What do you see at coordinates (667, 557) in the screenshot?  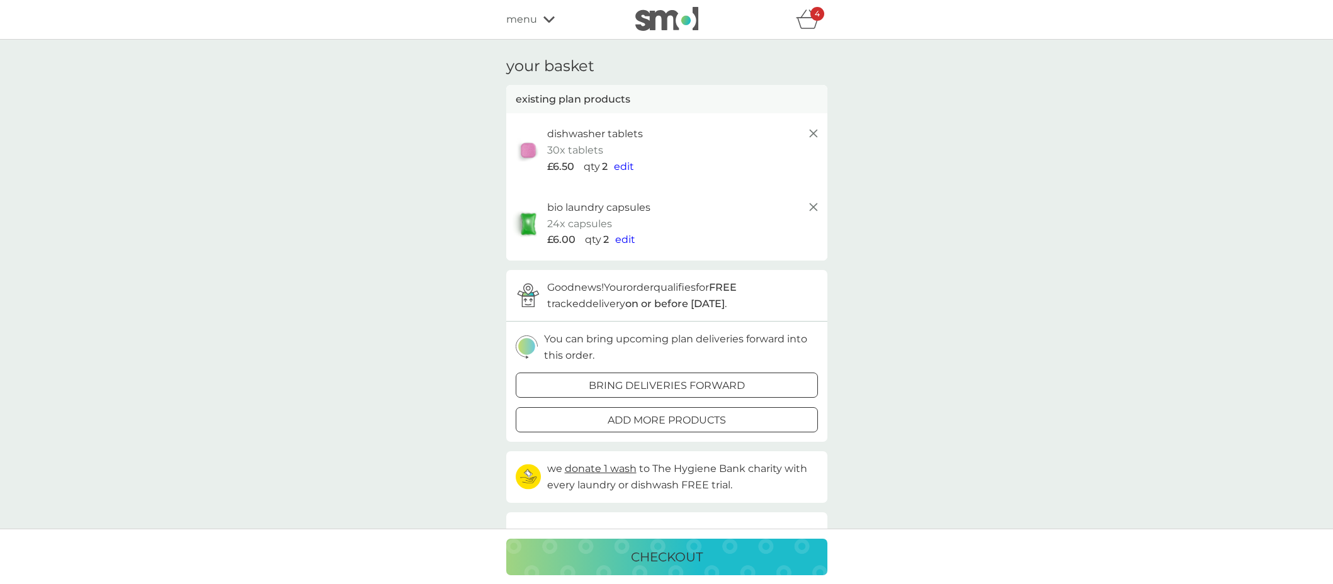 I see `p: checkout` at bounding box center [667, 557].